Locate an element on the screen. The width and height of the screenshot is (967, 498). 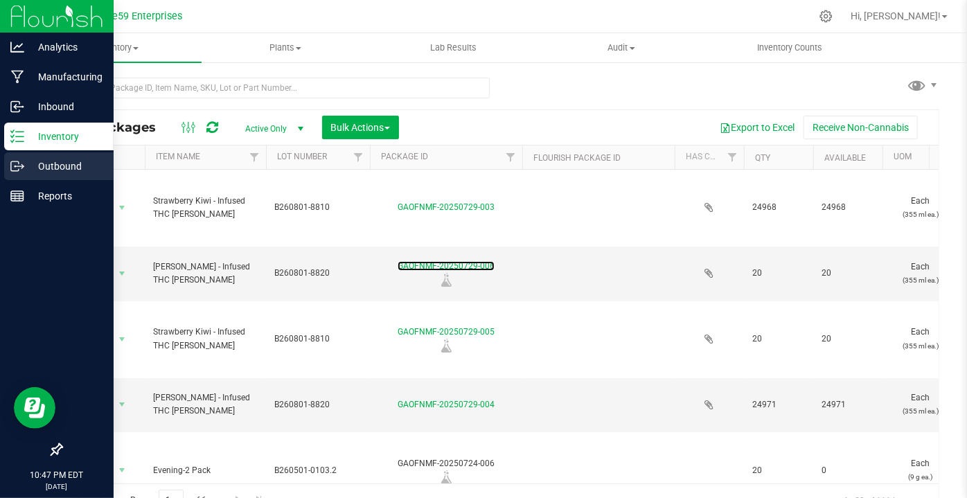
inline-svg: Inventory is located at coordinates (17, 136).